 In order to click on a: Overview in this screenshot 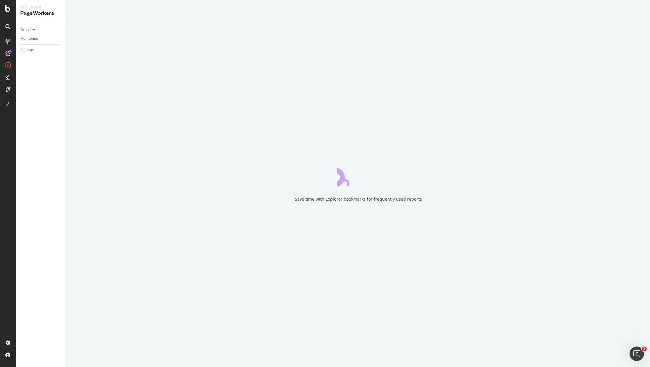, I will do `click(41, 30)`.